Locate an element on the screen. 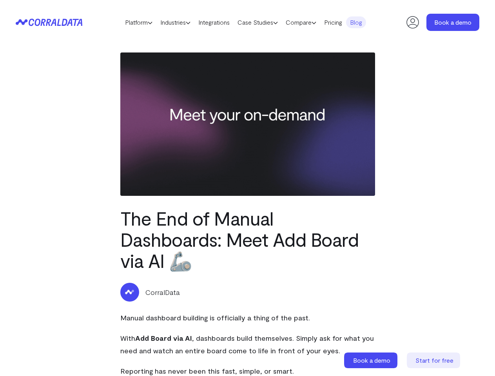 The height and width of the screenshot is (376, 495). span: With is located at coordinates (128, 338).